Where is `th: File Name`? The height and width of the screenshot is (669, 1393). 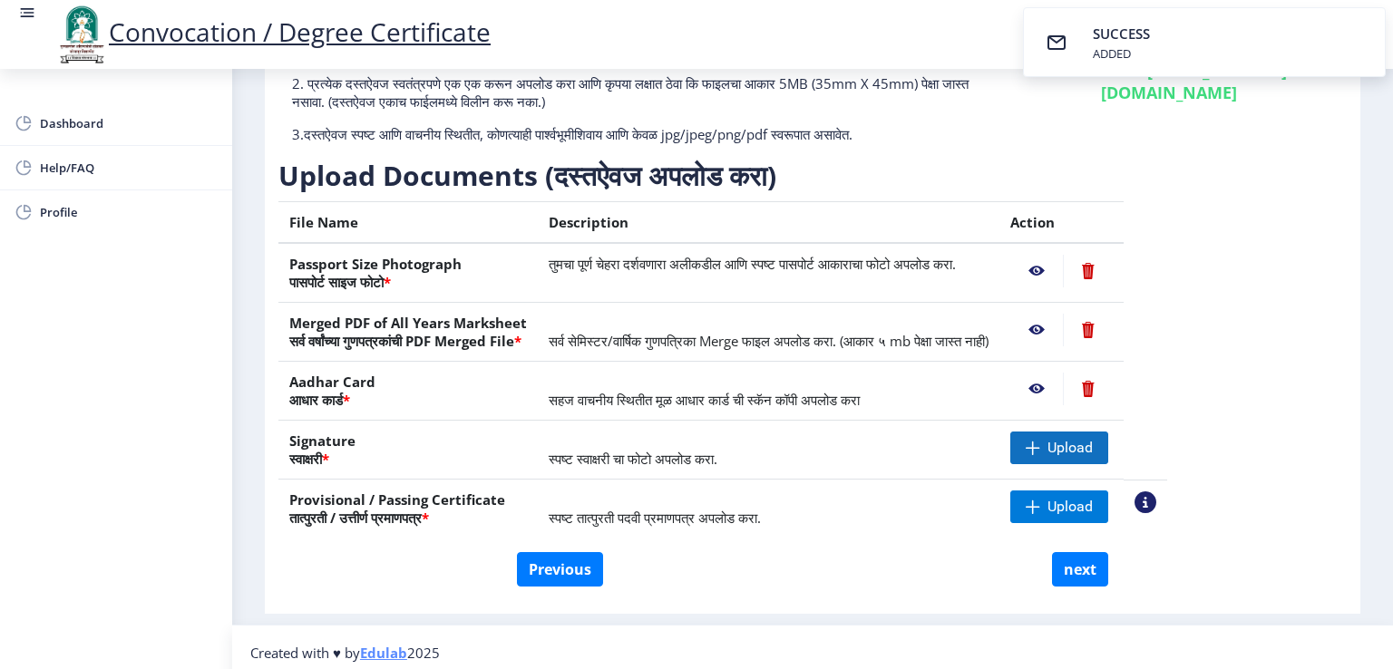 th: File Name is located at coordinates (408, 223).